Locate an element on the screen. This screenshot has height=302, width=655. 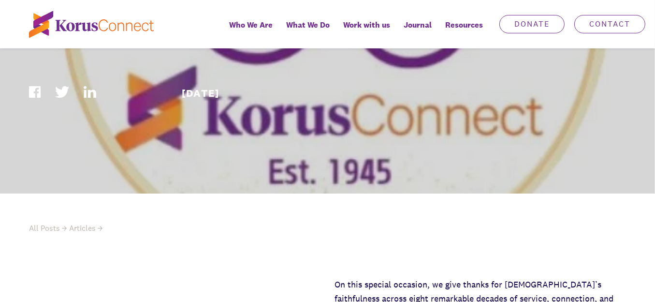
a: All Posts is located at coordinates (49, 228).